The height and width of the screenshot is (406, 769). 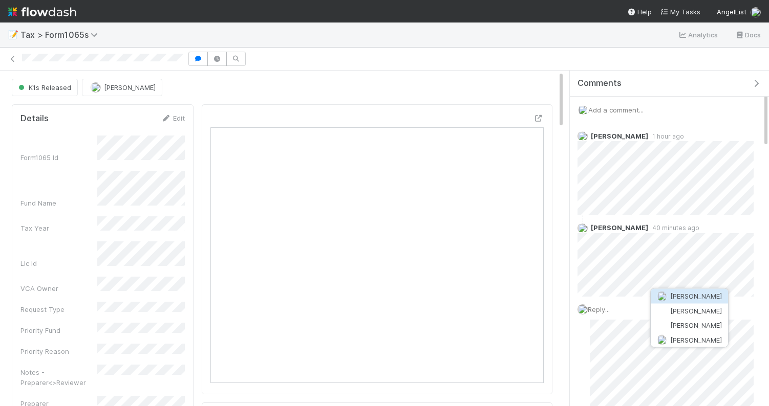 What do you see at coordinates (673, 228) in the screenshot?
I see `span: 40 minutes ago` at bounding box center [673, 228].